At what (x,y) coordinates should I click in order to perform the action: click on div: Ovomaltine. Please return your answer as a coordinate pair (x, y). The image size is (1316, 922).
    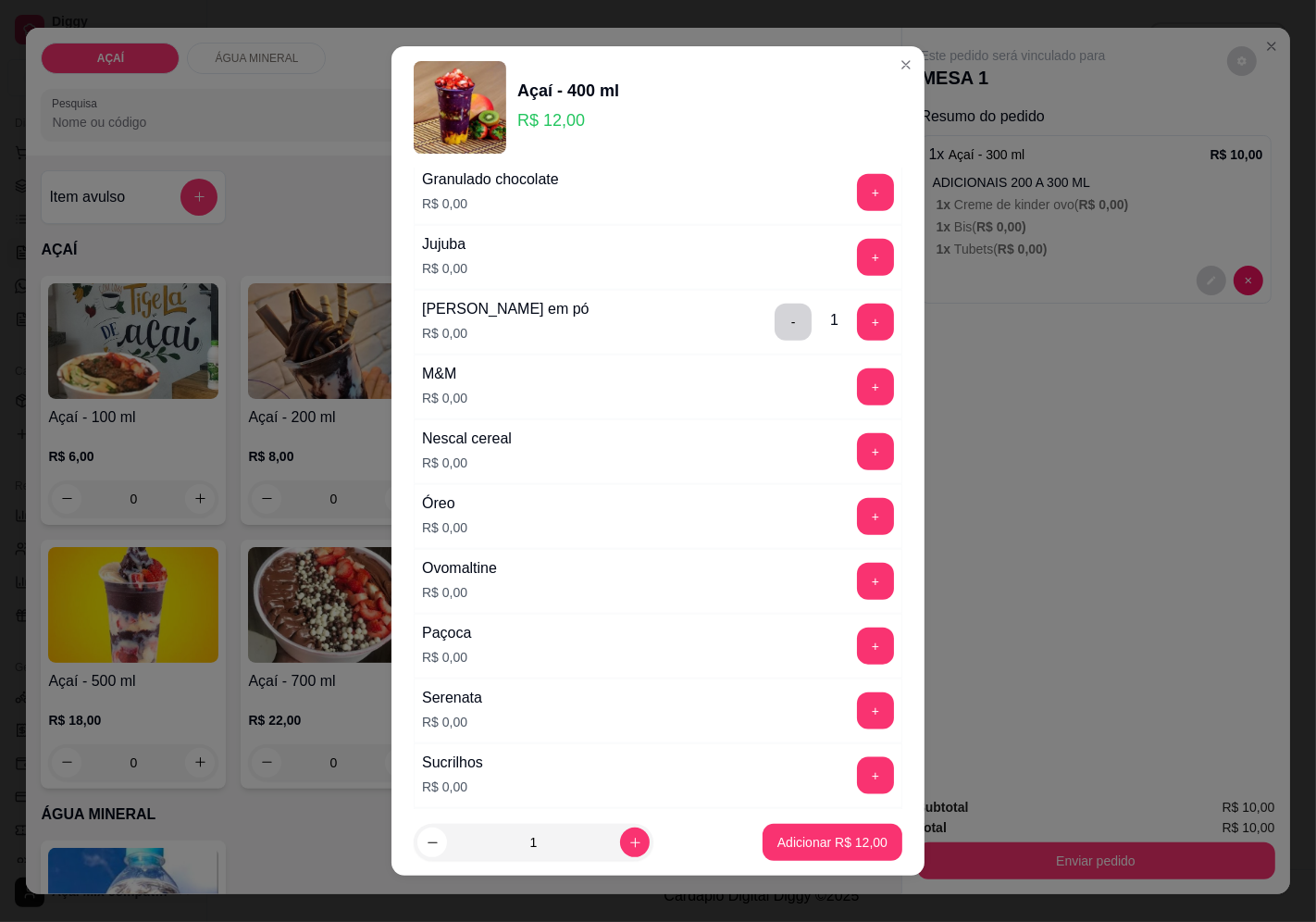
    Looking at the image, I should click on (459, 569).